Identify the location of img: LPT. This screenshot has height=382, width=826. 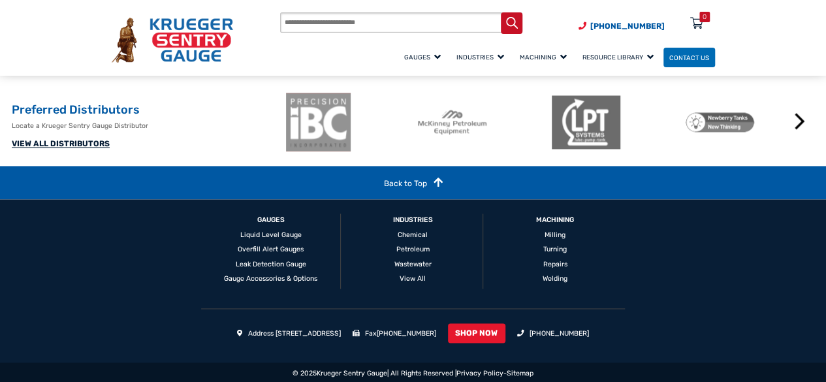
(586, 122).